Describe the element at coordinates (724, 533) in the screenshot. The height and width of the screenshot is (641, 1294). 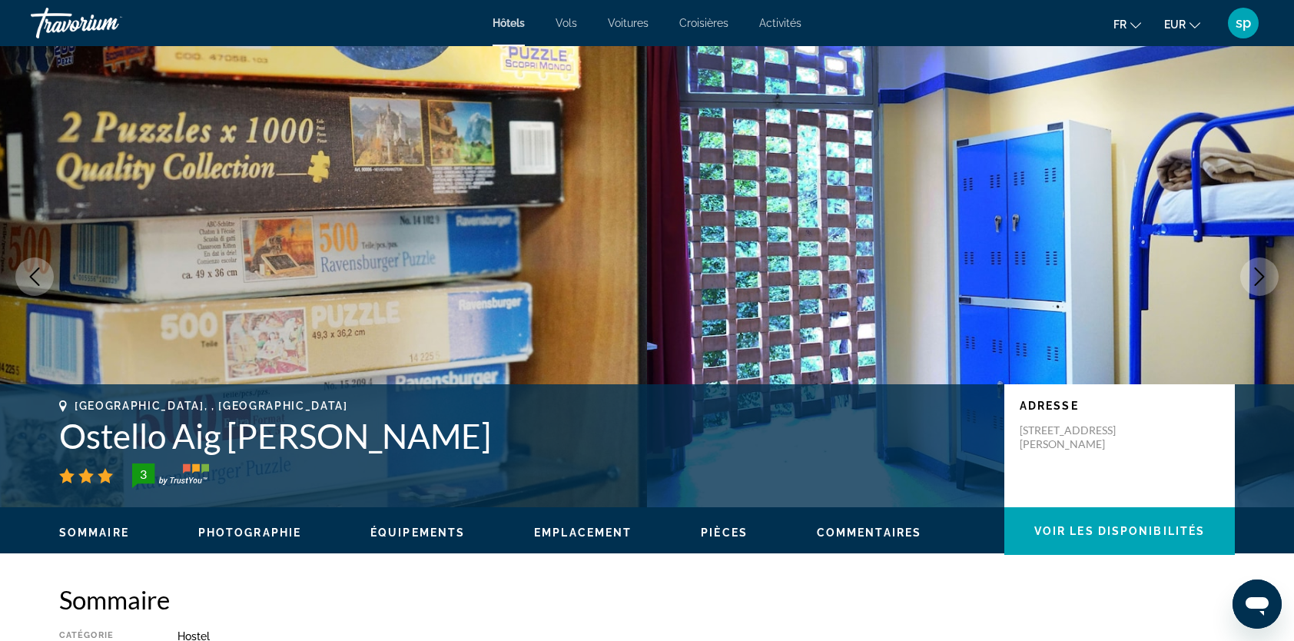
I see `button: Pièces` at that location.